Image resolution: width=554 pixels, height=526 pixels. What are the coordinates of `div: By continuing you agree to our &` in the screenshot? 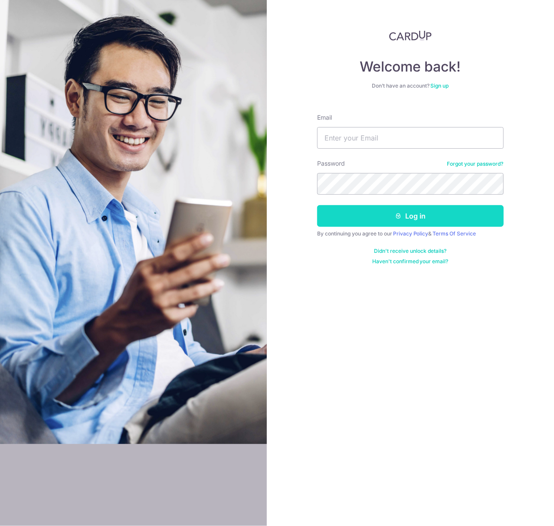 It's located at (410, 234).